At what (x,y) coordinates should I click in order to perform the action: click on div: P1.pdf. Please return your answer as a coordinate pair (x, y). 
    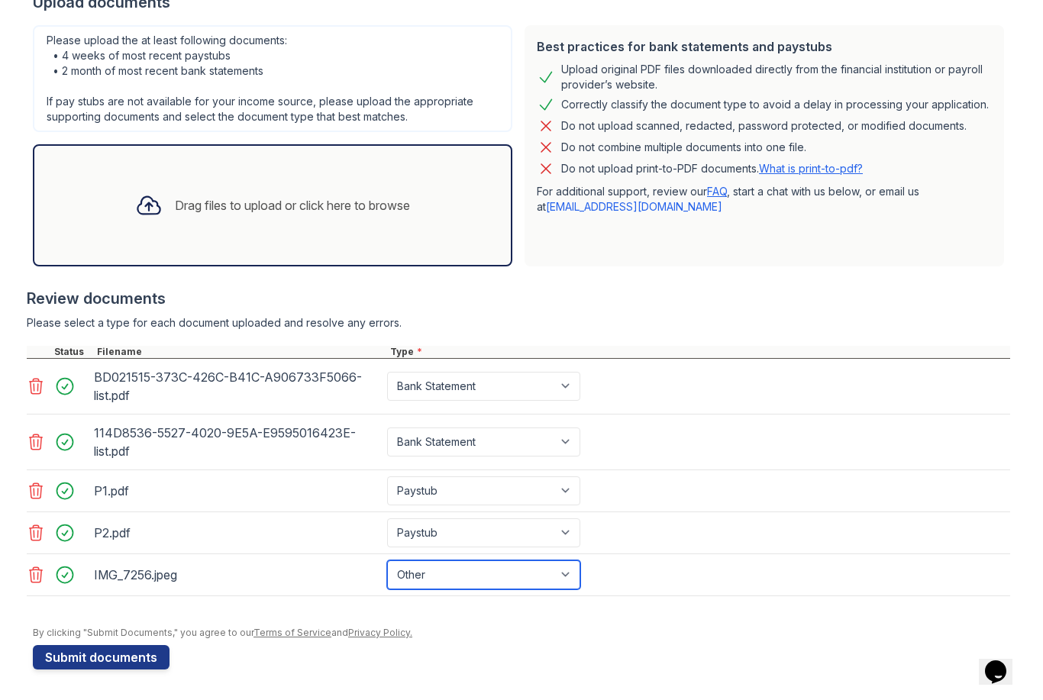
    Looking at the image, I should click on (237, 491).